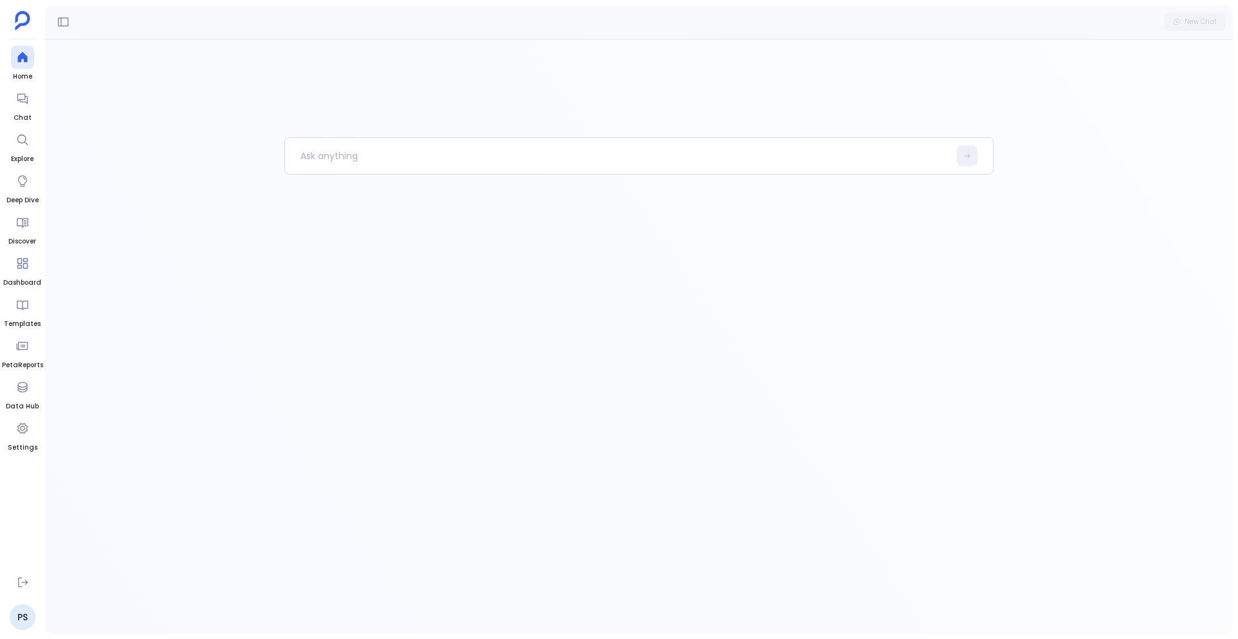 The height and width of the screenshot is (639, 1238). What do you see at coordinates (23, 200) in the screenshot?
I see `span: Deep Dive` at bounding box center [23, 200].